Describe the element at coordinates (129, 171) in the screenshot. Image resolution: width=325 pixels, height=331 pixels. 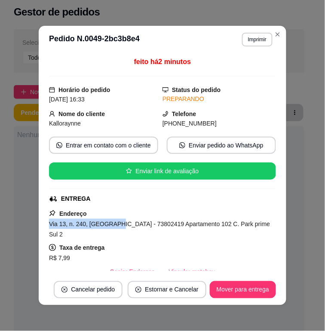
I see `span: star` at that location.